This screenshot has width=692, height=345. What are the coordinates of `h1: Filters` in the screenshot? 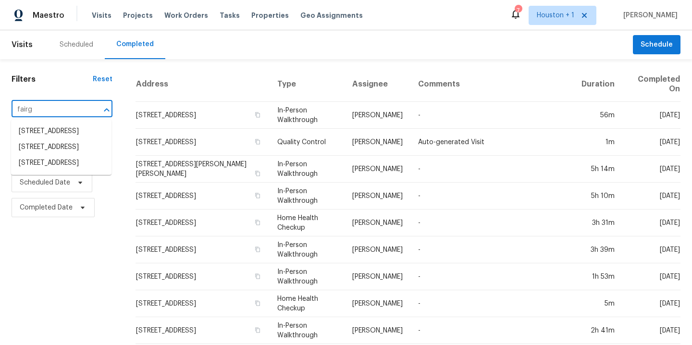 It's located at (52, 79).